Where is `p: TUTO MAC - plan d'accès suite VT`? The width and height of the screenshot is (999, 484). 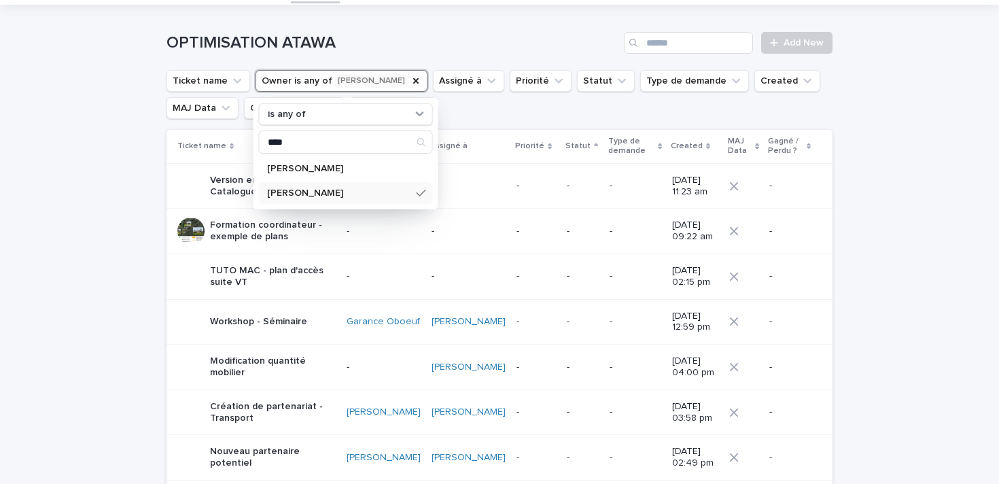 p: TUTO MAC - plan d'accès suite VT is located at coordinates (273, 277).